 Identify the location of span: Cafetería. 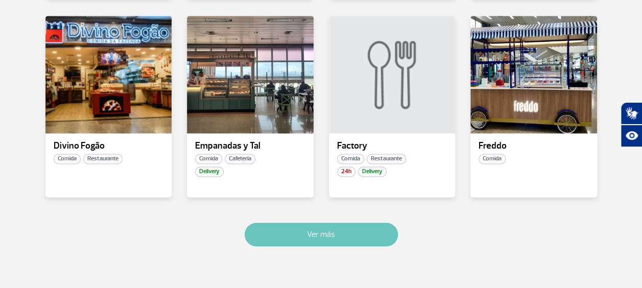
(240, 159).